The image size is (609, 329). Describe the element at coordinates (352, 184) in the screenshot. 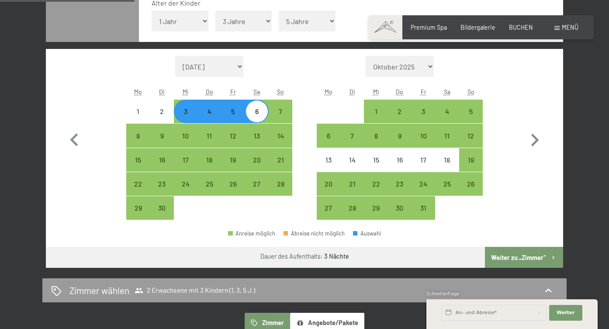

I see `div: Tue Oct 21 2025` at that location.